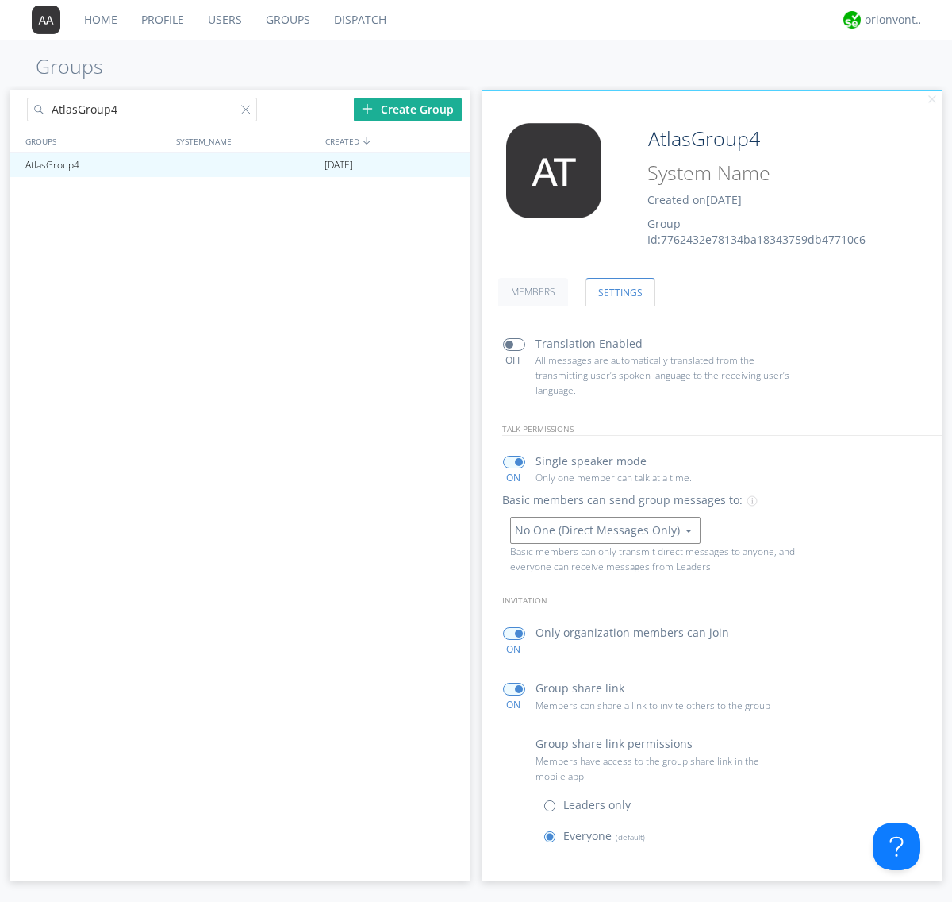 The height and width of the screenshot is (902, 952). Describe the element at coordinates (629, 837) in the screenshot. I see `span: (default)` at that location.